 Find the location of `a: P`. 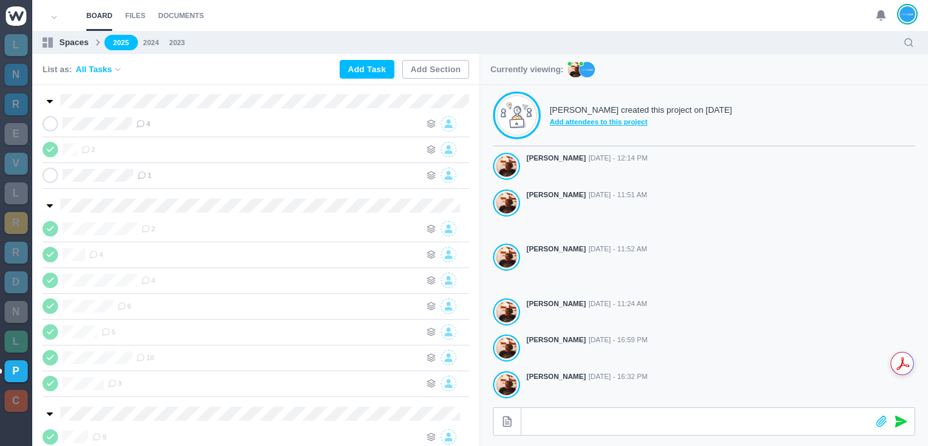

a: P is located at coordinates (16, 371).